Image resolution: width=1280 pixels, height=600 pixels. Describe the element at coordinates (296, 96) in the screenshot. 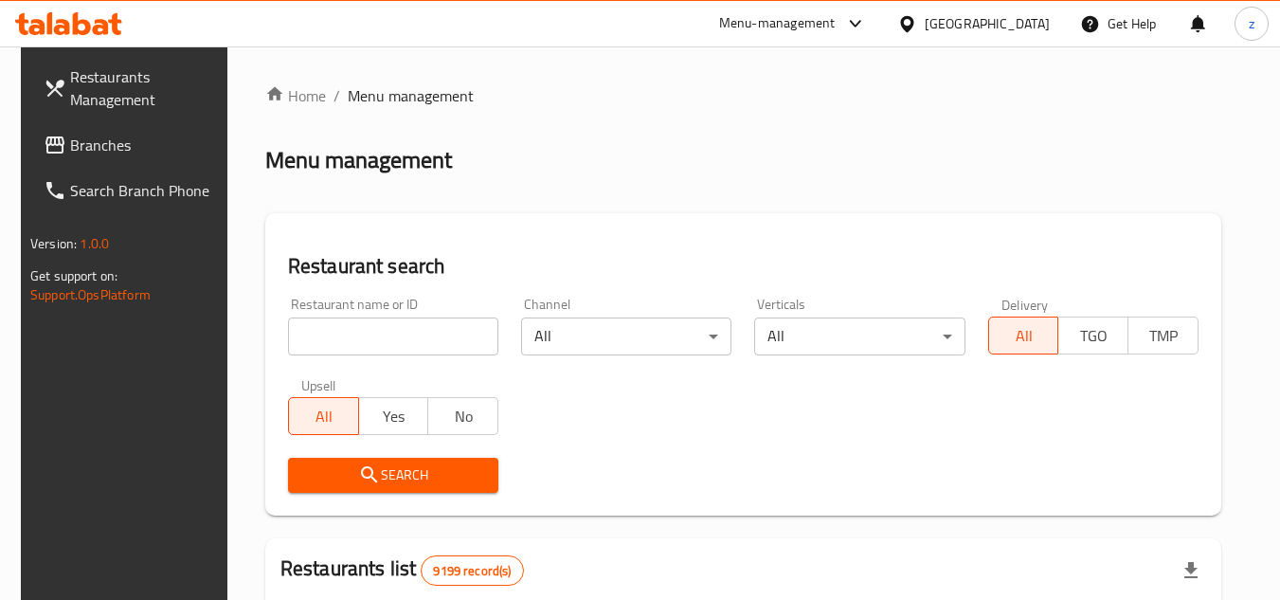

I see `a: Home` at that location.